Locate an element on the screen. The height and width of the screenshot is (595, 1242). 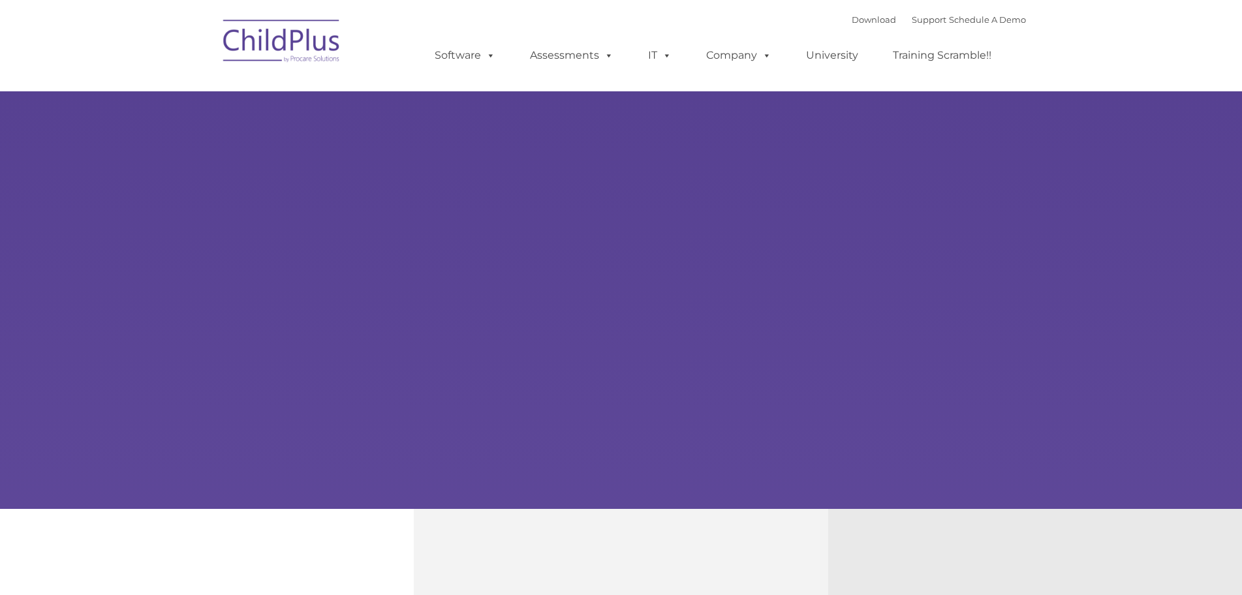
a: Schedule A Demo is located at coordinates (988, 20).